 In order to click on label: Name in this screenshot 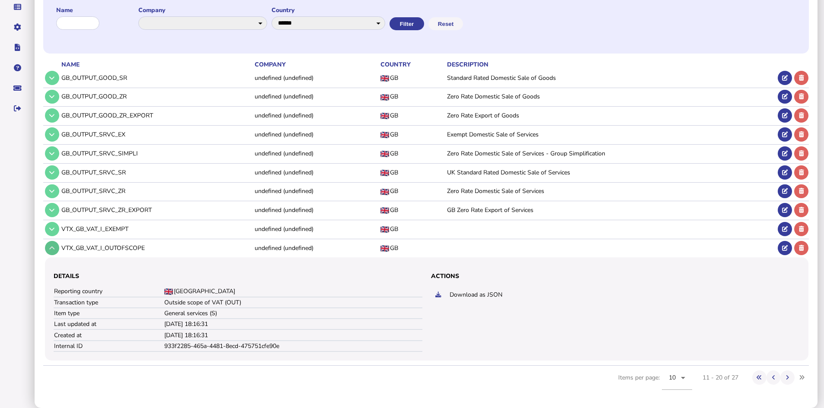, I will do `click(95, 10)`.